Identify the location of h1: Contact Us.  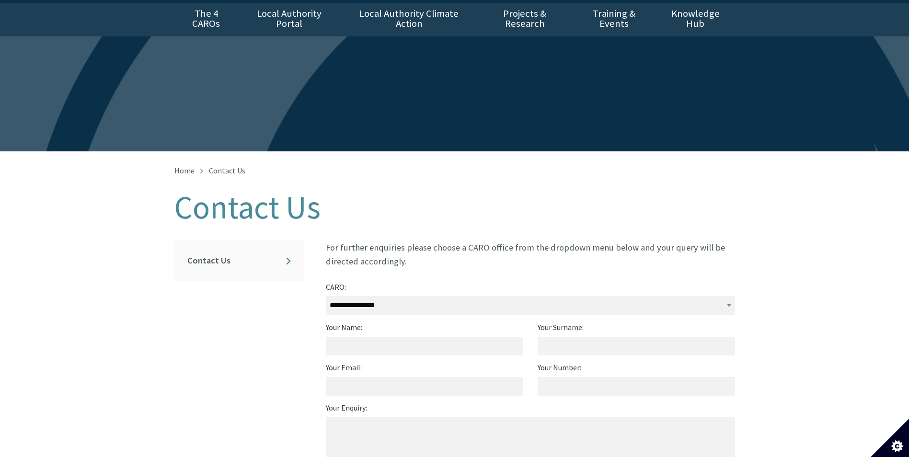
(455, 208).